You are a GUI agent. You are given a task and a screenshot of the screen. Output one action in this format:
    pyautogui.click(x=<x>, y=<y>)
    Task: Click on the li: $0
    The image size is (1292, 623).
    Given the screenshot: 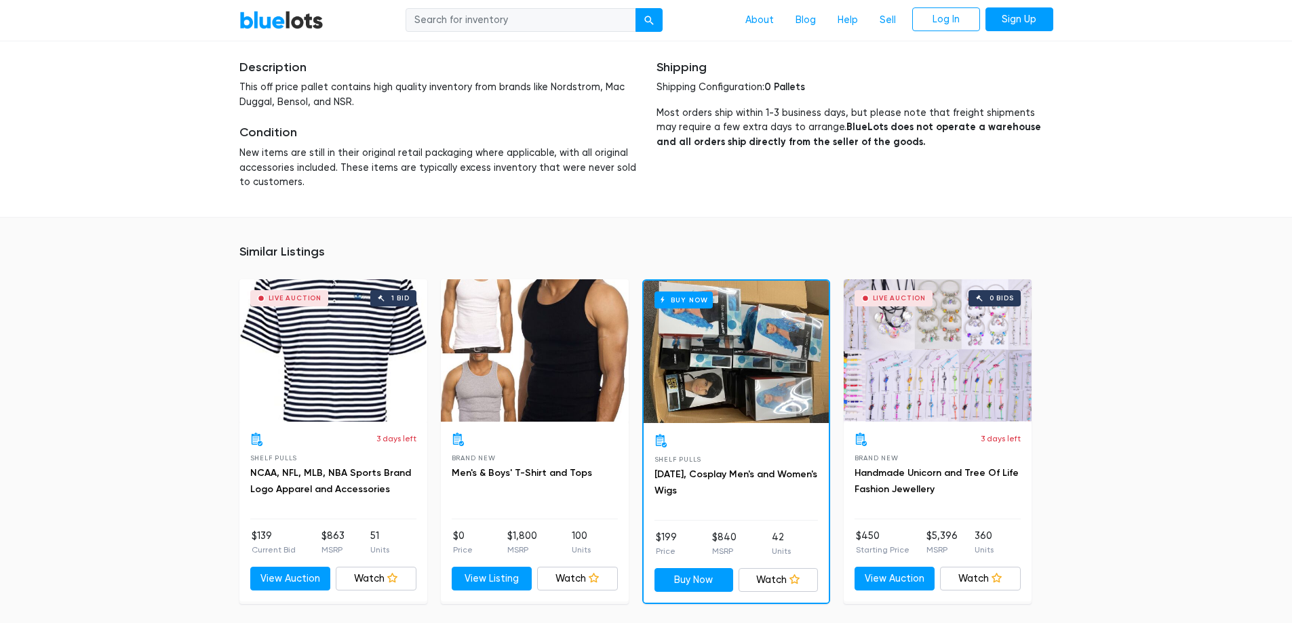 What is the action you would take?
    pyautogui.click(x=462, y=542)
    